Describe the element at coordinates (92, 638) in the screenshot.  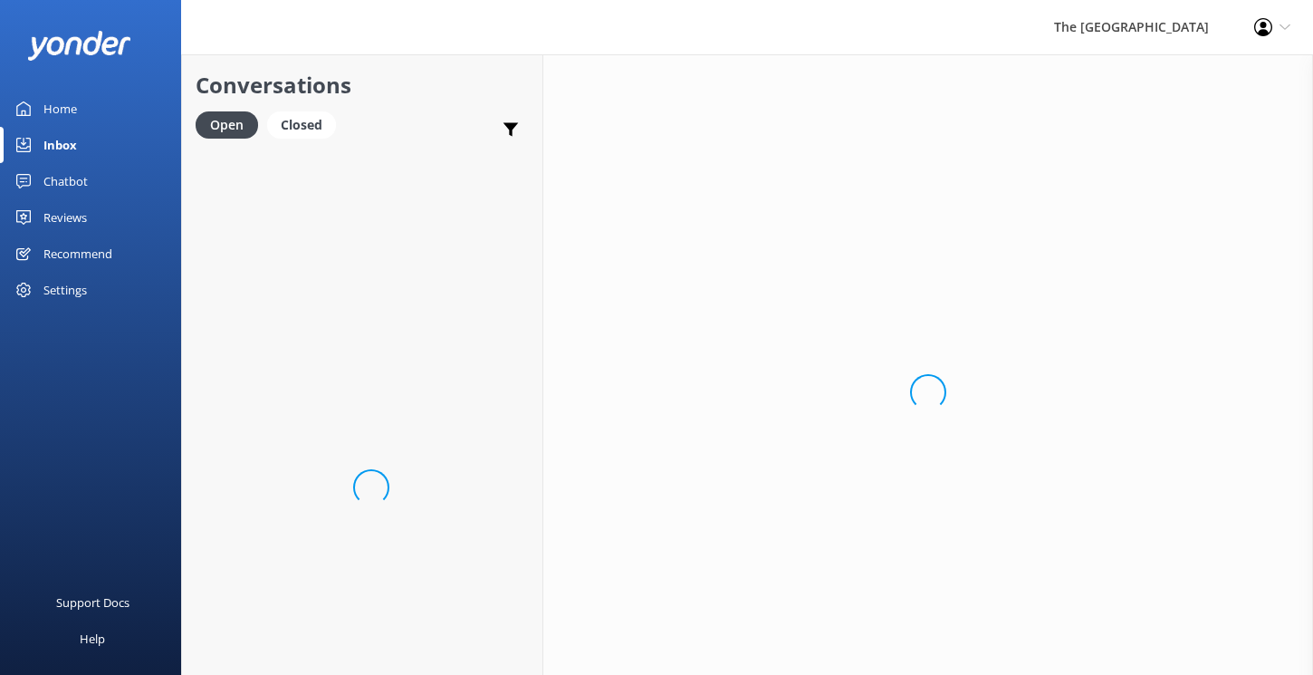
I see `div: Help` at that location.